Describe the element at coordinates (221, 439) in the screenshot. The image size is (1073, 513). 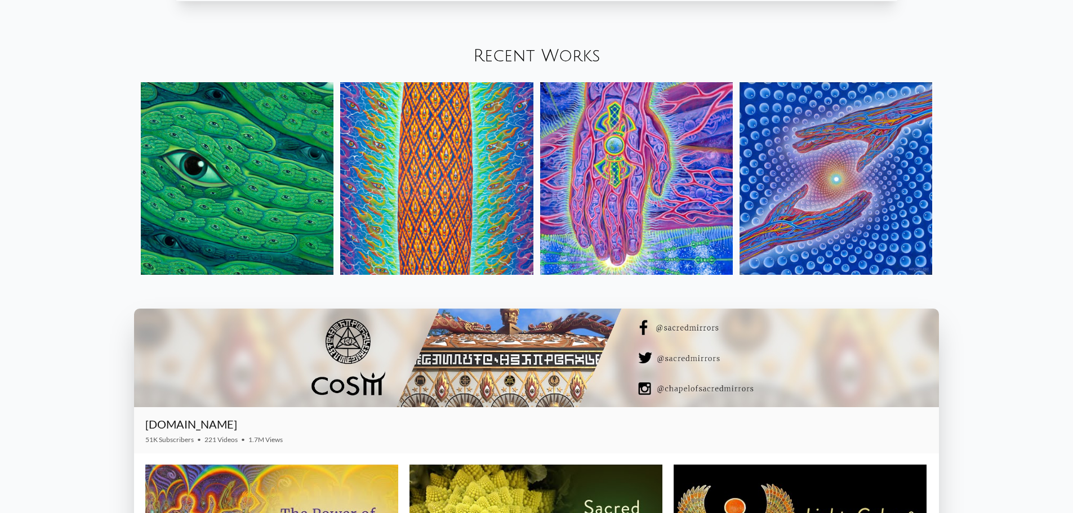
I see `span: 221 Videos` at that location.